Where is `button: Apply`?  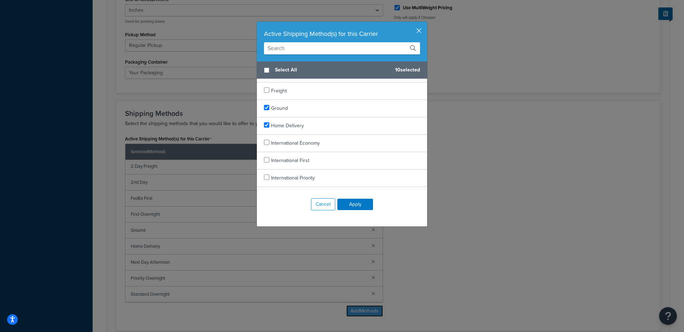 button: Apply is located at coordinates (355, 205).